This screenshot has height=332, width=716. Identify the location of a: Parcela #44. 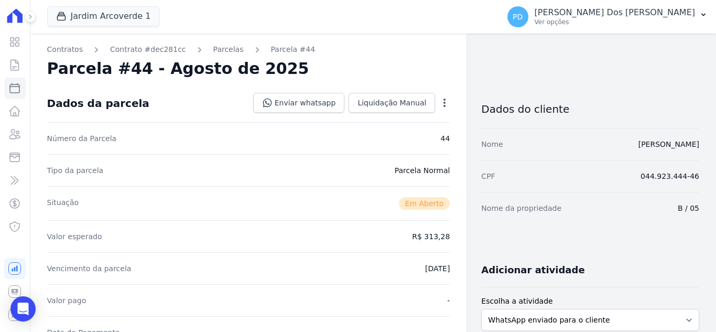
(293, 49).